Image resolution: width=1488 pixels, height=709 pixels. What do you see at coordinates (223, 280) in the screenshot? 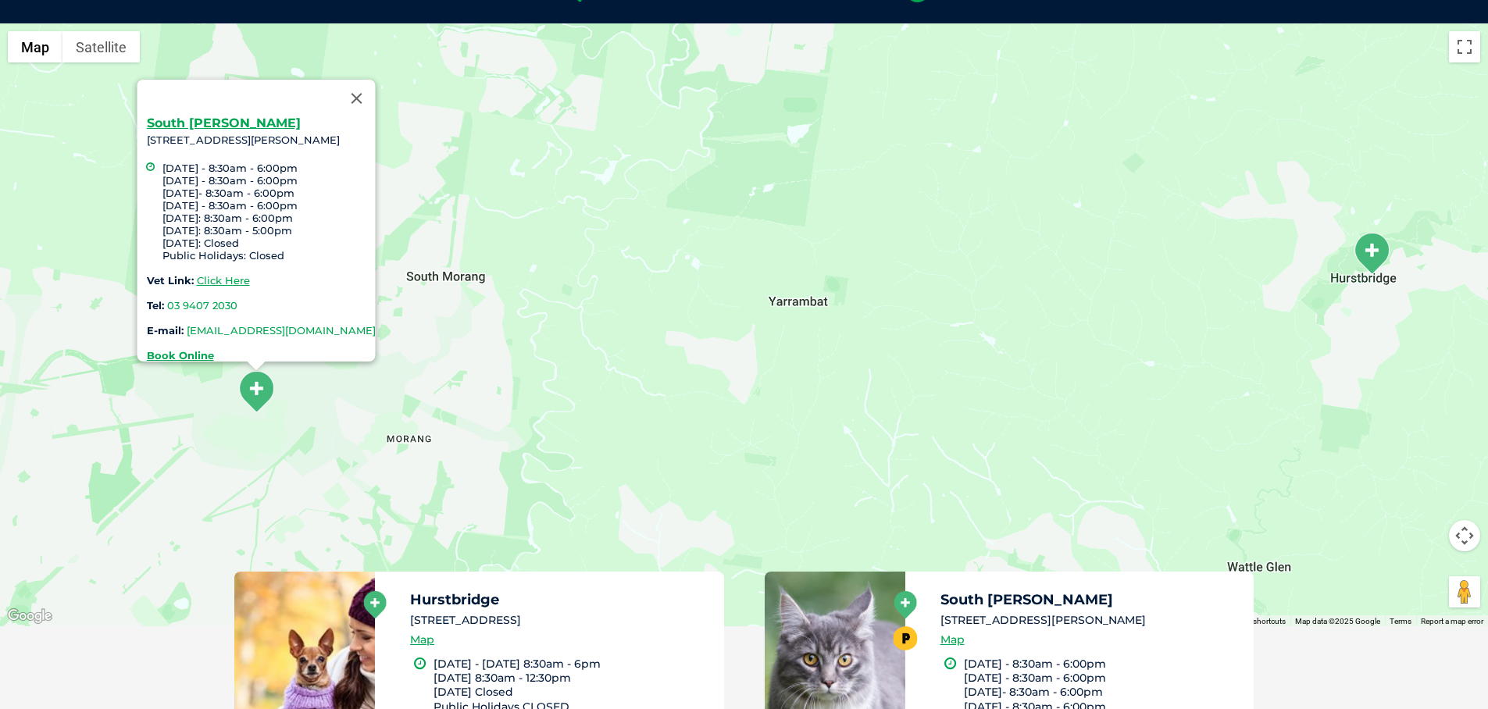
I see `a: Click Here` at bounding box center [223, 280].